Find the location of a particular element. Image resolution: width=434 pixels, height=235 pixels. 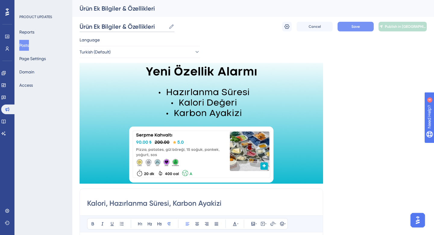

button: Domain is located at coordinates (27, 72).